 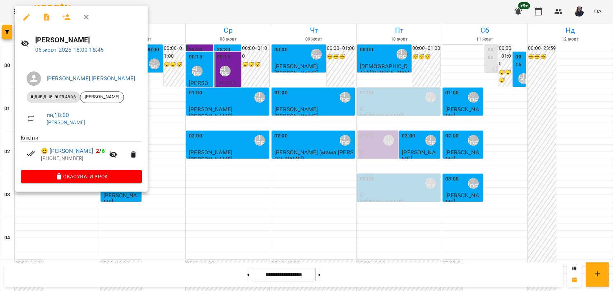 I want to click on svg: Візит сплачено, so click(x=31, y=154).